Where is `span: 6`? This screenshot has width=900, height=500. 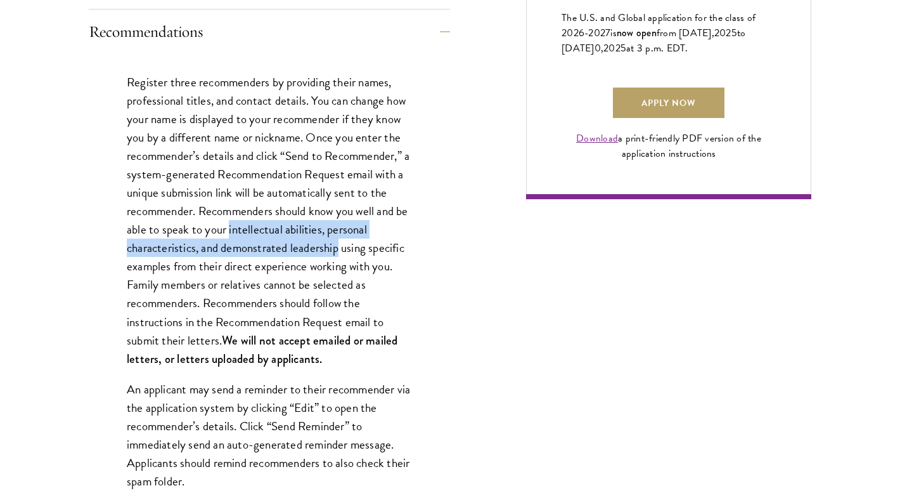
span: 6 is located at coordinates (581, 33).